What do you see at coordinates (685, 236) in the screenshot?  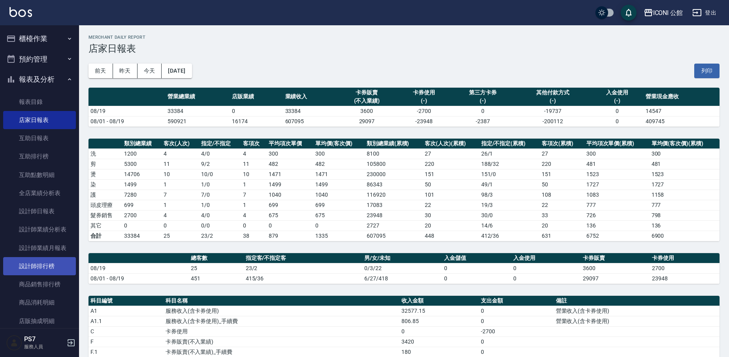 I see `td: 6900` at bounding box center [685, 236].